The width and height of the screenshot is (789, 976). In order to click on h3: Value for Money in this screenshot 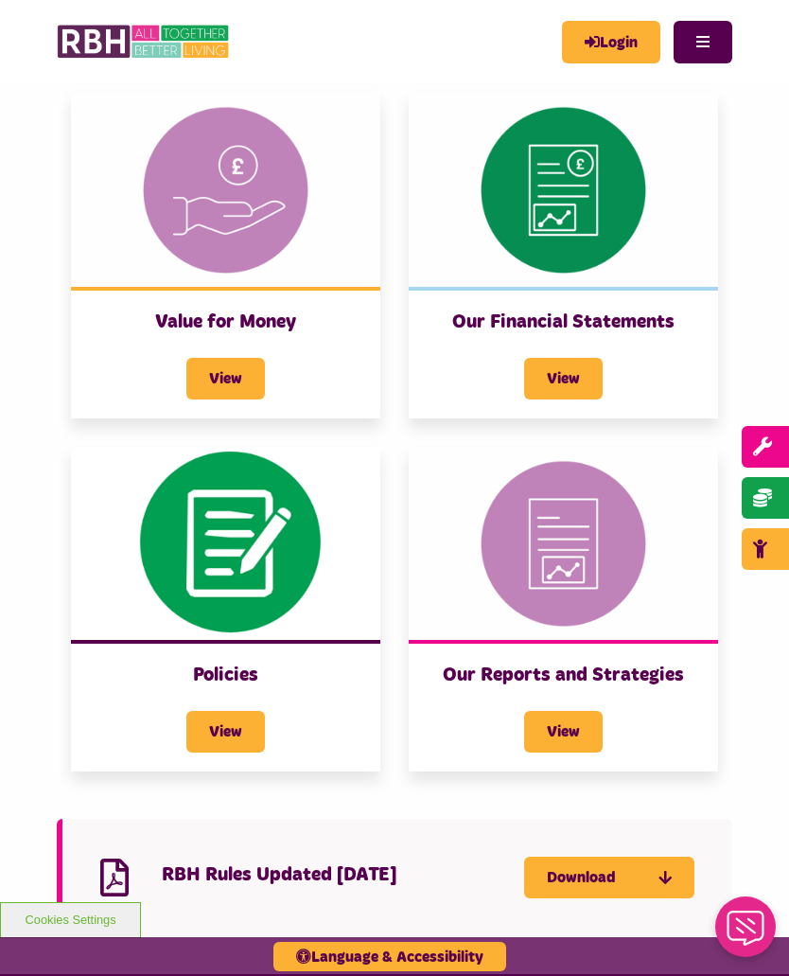, I will do `click(225, 322)`.